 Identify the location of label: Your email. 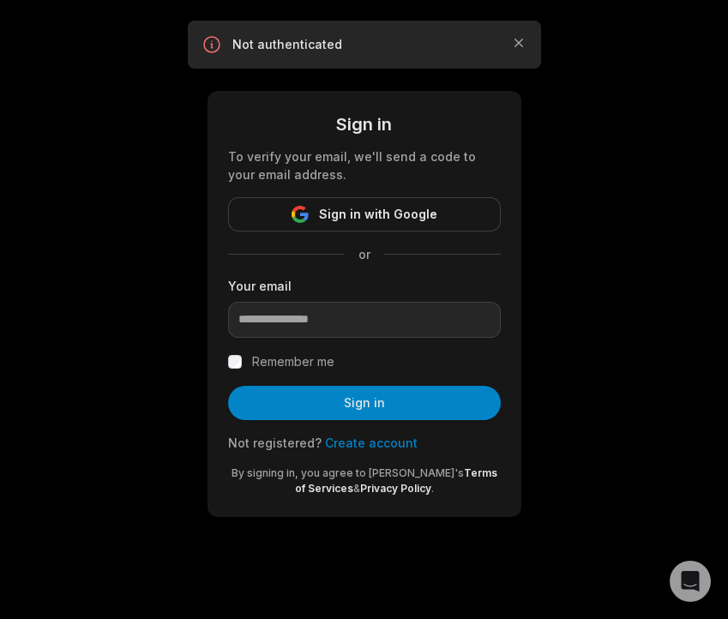
(364, 285).